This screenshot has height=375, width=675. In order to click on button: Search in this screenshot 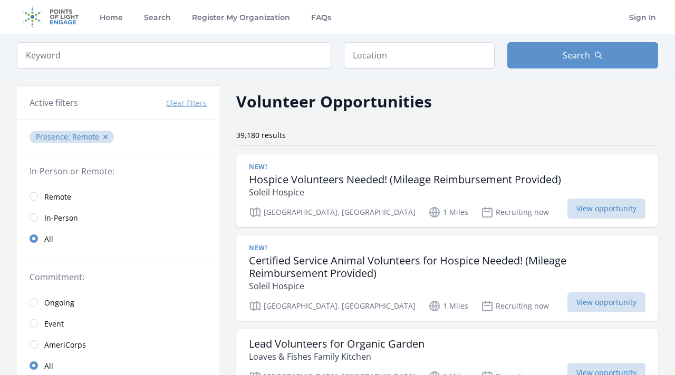, I will do `click(582, 55)`.